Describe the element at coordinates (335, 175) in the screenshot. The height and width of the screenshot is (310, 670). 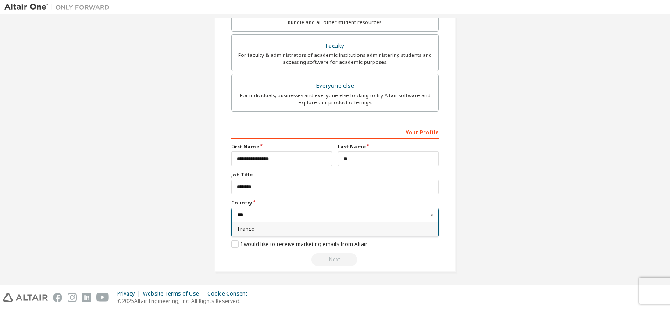
I see `label: Job Title` at that location.